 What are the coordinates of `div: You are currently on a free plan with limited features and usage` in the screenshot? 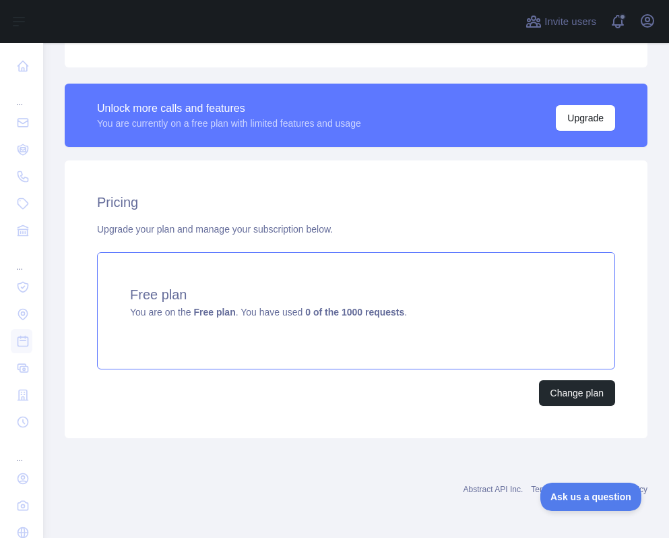 It's located at (229, 123).